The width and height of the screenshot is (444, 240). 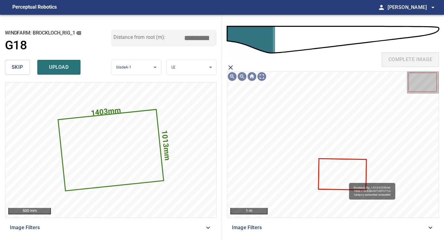 I want to click on button: upload, so click(x=59, y=67).